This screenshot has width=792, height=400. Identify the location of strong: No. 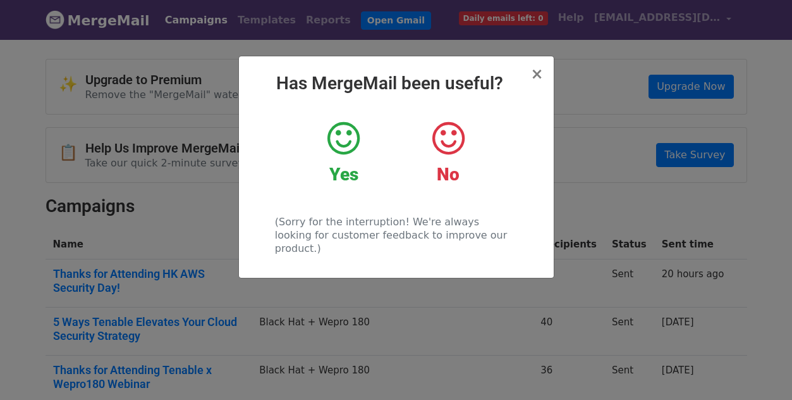
(448, 174).